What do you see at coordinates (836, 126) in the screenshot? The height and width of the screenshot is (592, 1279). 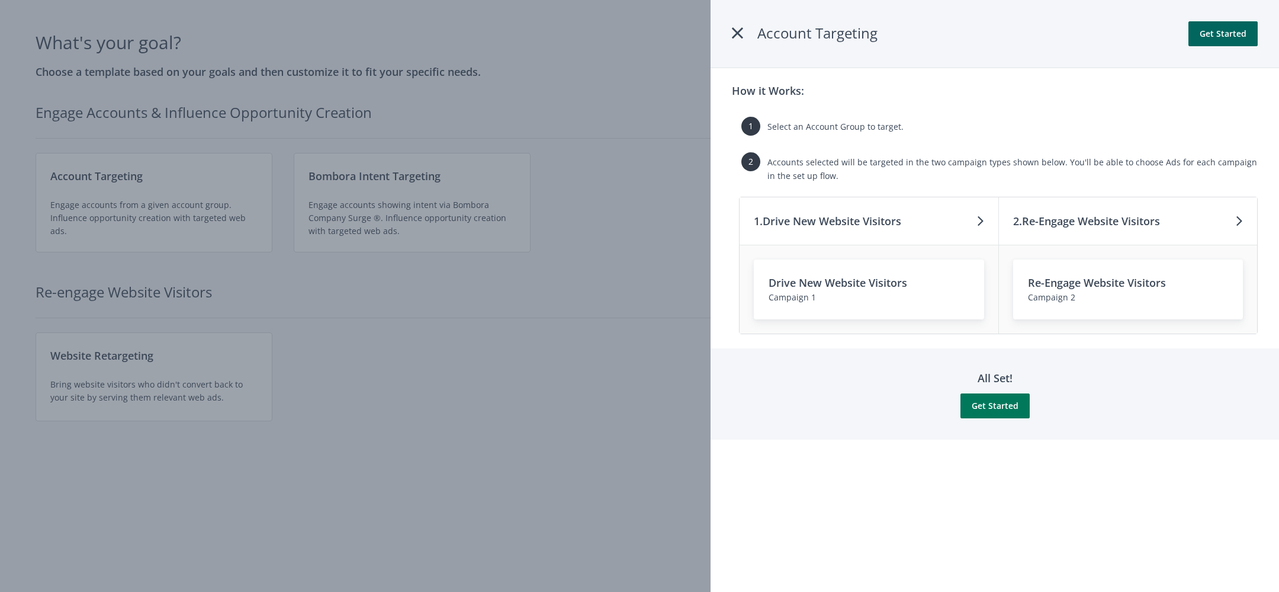 I see `span: Select an Account Group to target.` at bounding box center [836, 126].